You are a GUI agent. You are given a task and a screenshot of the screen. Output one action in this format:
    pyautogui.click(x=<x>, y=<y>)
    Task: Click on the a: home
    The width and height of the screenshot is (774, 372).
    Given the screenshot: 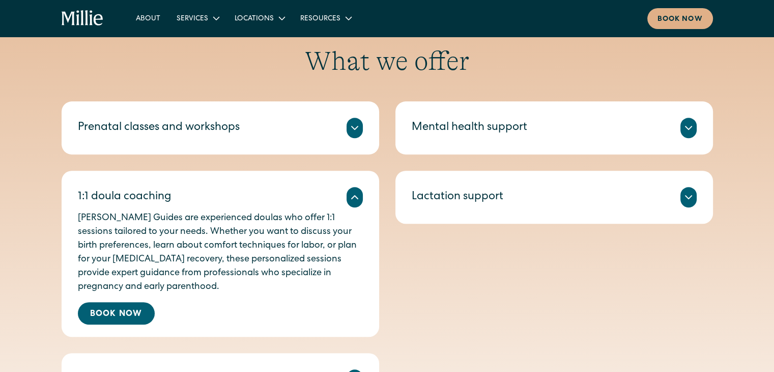 What is the action you would take?
    pyautogui.click(x=82, y=18)
    